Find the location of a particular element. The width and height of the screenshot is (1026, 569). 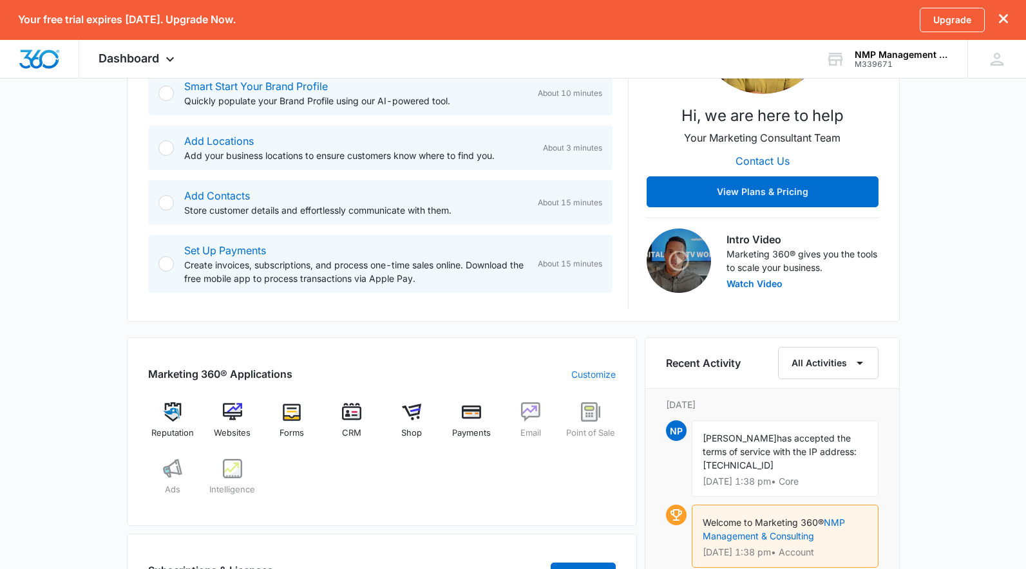

a: Shop is located at coordinates (412, 426).